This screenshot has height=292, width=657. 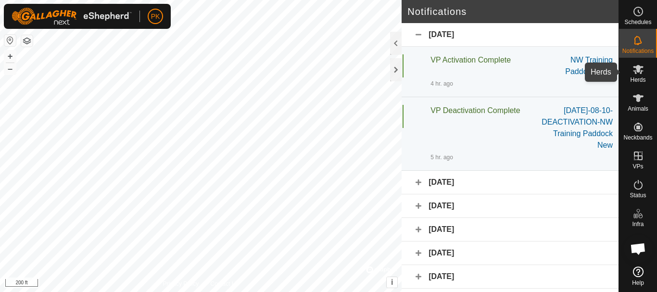 I want to click on div: NW Training Paddock New, so click(x=577, y=66).